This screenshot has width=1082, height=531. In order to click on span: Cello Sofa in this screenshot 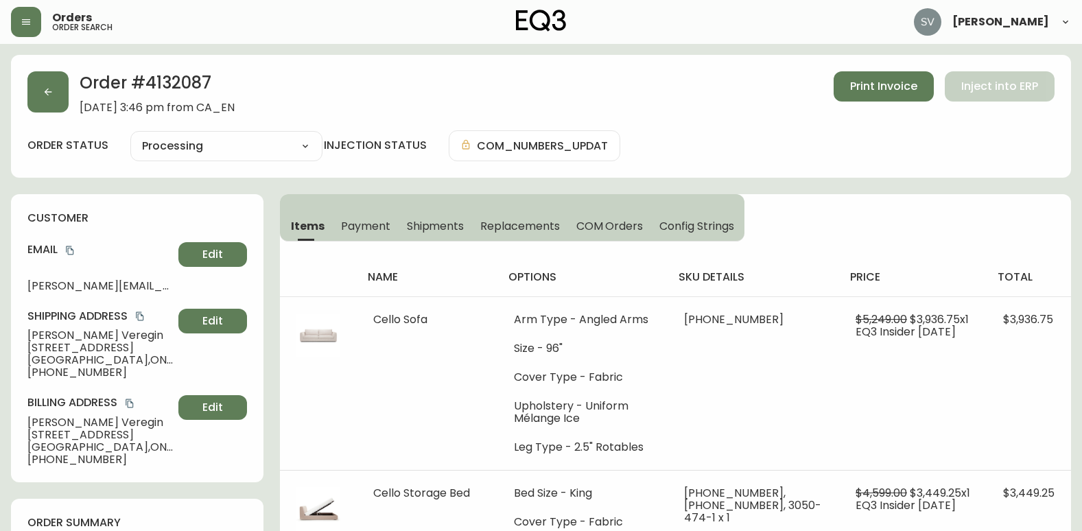, I will do `click(400, 319)`.